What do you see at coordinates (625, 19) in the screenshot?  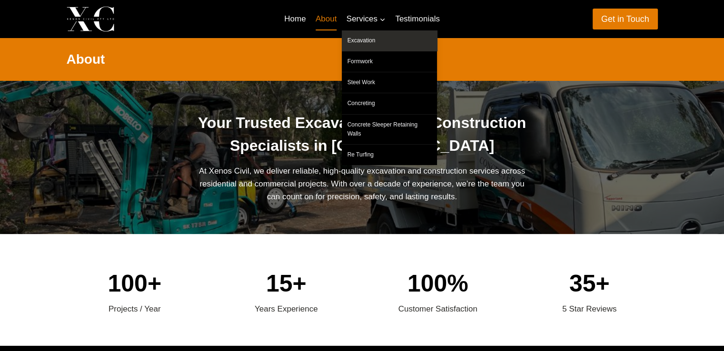 I see `a: Get in Touch` at bounding box center [625, 19].